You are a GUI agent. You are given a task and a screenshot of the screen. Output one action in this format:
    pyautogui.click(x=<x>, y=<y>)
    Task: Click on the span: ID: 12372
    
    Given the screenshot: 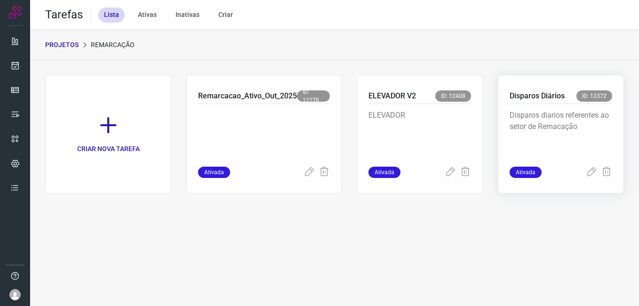 What is the action you would take?
    pyautogui.click(x=594, y=96)
    